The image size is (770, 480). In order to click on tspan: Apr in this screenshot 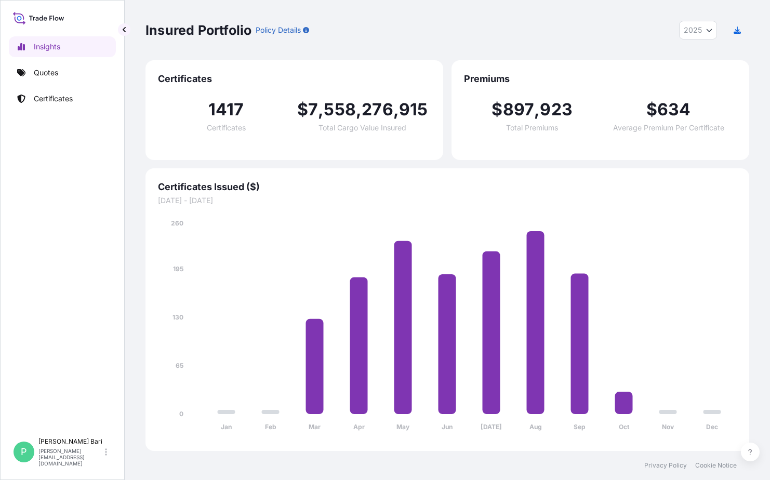, I will do `click(359, 426)`.